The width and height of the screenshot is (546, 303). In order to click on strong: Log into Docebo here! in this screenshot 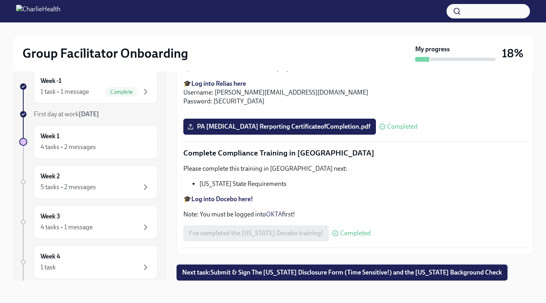, I will do `click(222, 199)`.